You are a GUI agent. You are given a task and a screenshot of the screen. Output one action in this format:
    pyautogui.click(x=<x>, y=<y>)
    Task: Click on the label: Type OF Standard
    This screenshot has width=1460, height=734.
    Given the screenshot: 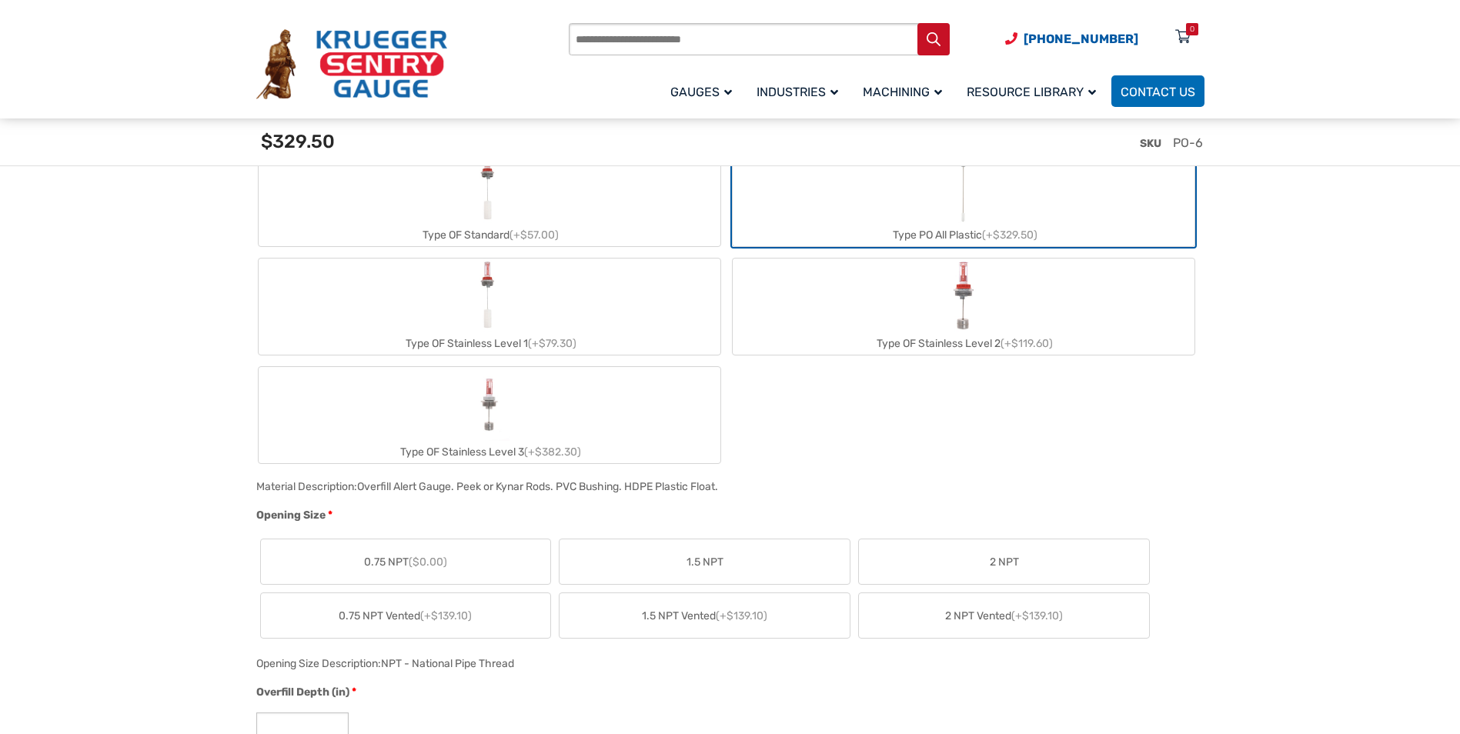 What is the action you would take?
    pyautogui.click(x=489, y=198)
    